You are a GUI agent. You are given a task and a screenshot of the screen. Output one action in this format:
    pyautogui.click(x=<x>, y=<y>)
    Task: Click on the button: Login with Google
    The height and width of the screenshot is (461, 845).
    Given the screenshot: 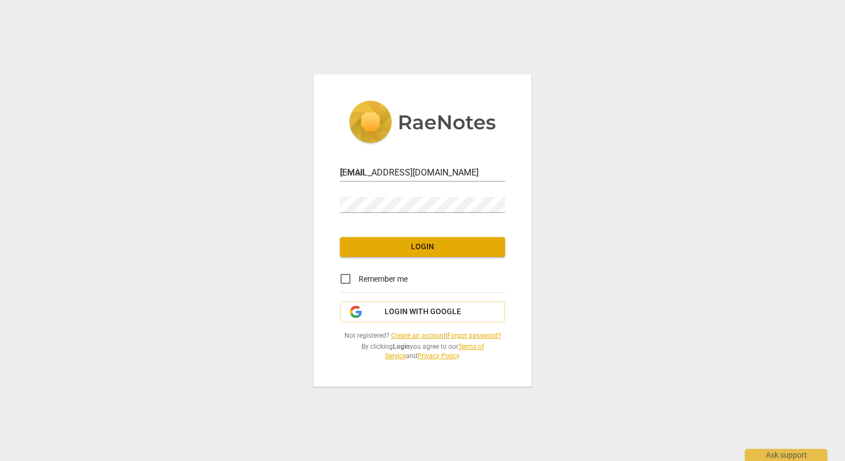 What is the action you would take?
    pyautogui.click(x=423, y=312)
    